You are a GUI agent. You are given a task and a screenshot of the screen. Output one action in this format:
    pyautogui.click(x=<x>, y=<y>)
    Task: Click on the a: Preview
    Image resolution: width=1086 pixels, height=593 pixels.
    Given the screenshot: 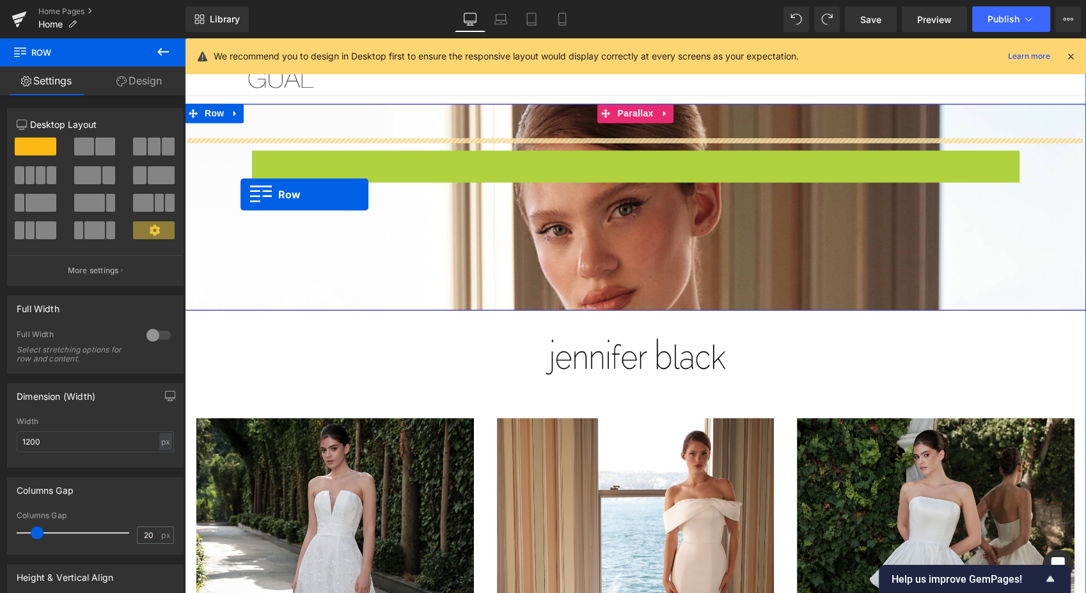 What is the action you would take?
    pyautogui.click(x=935, y=19)
    